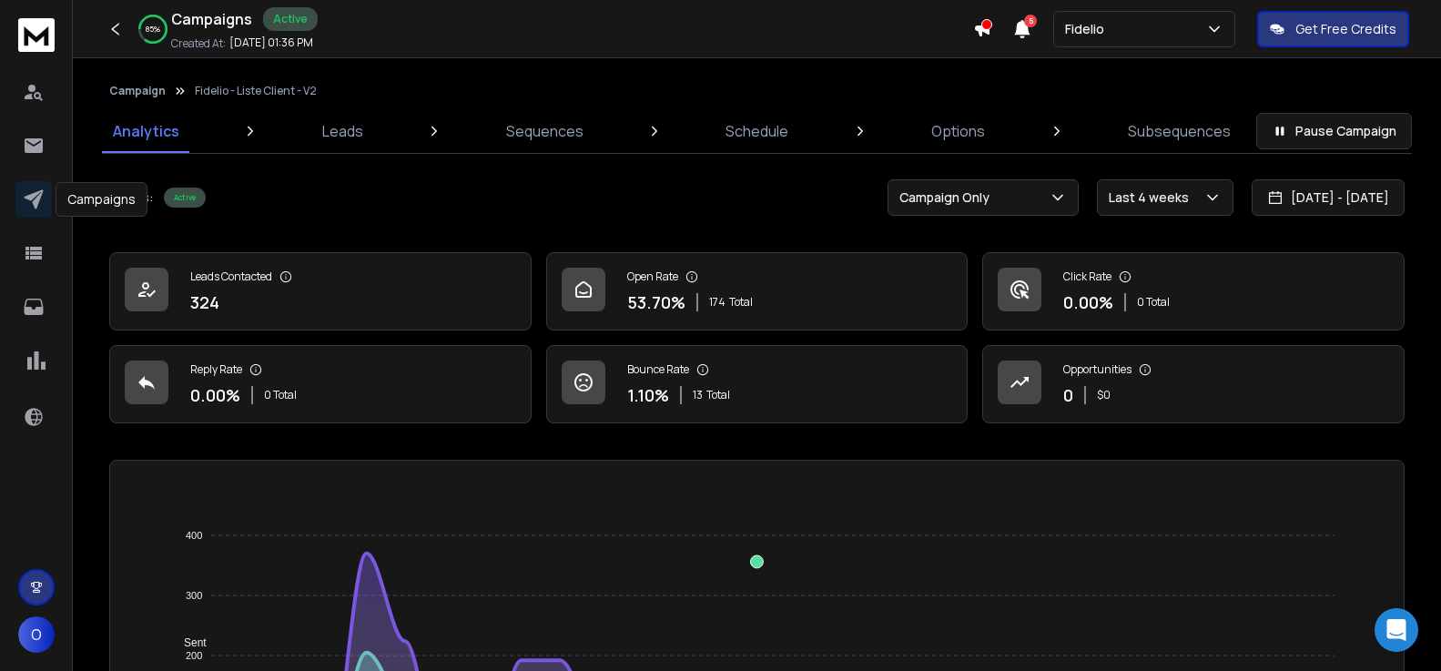  I want to click on p: Last 4 weeks, so click(1152, 198).